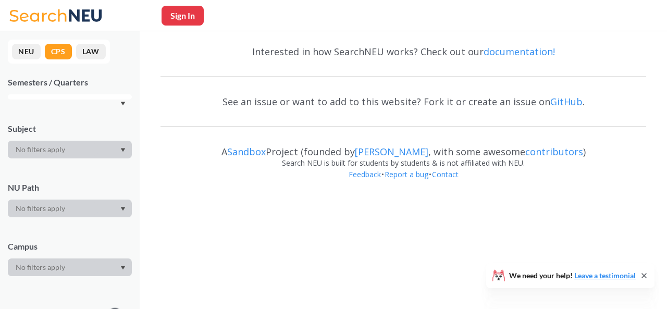  What do you see at coordinates (404, 102) in the screenshot?
I see `div: See an issue or want to add to this website? Fork it or create an issue on .` at bounding box center [404, 102].